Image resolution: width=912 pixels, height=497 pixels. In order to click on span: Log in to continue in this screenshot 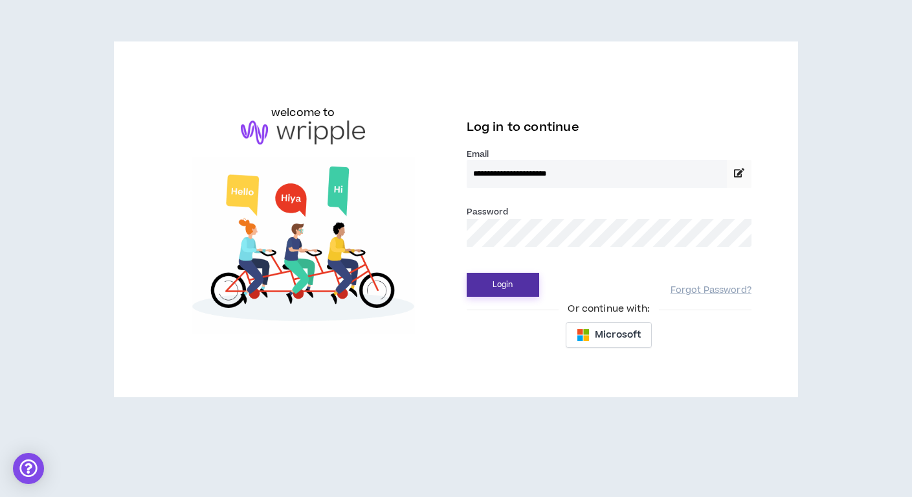, I will do `click(523, 127)`.